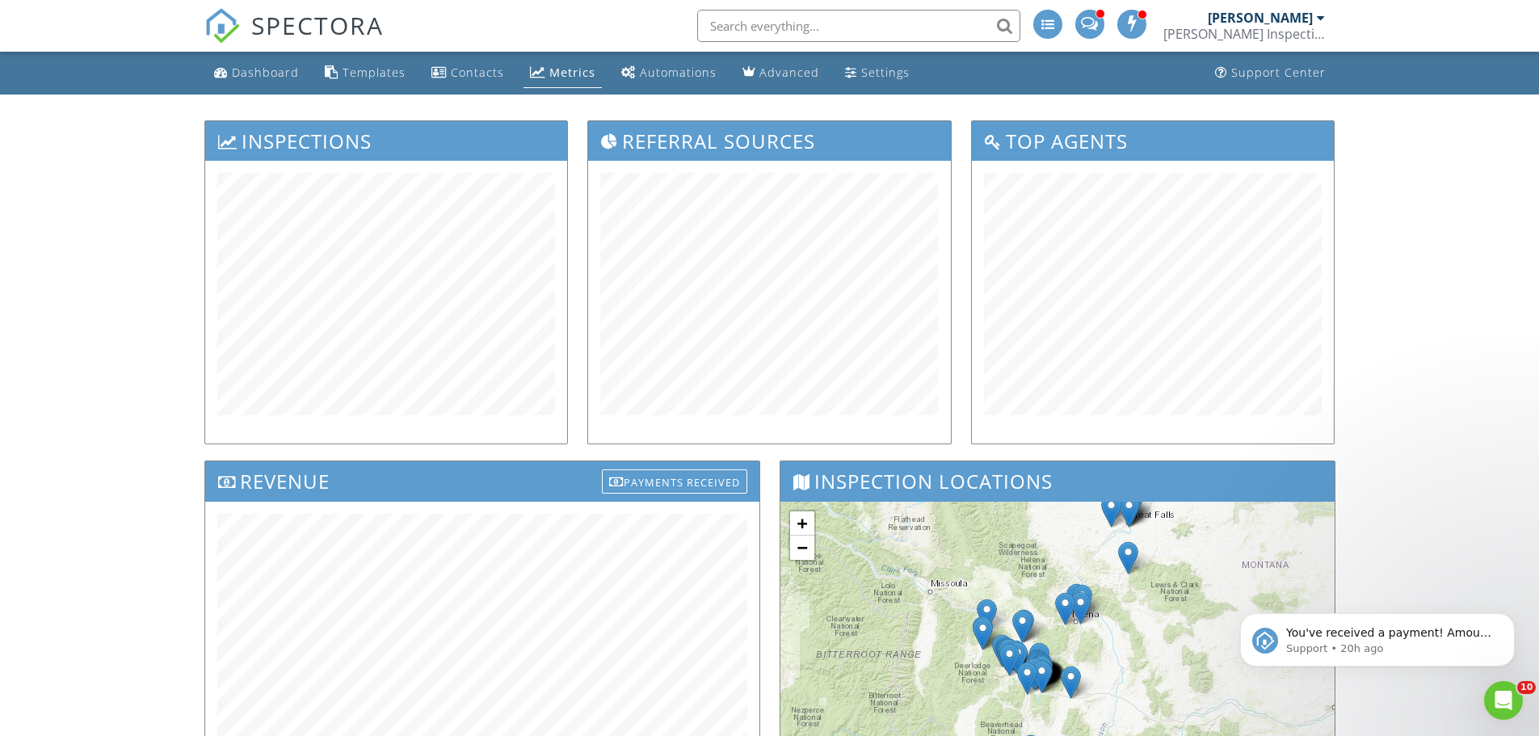  I want to click on a: Payments Received, so click(675, 478).